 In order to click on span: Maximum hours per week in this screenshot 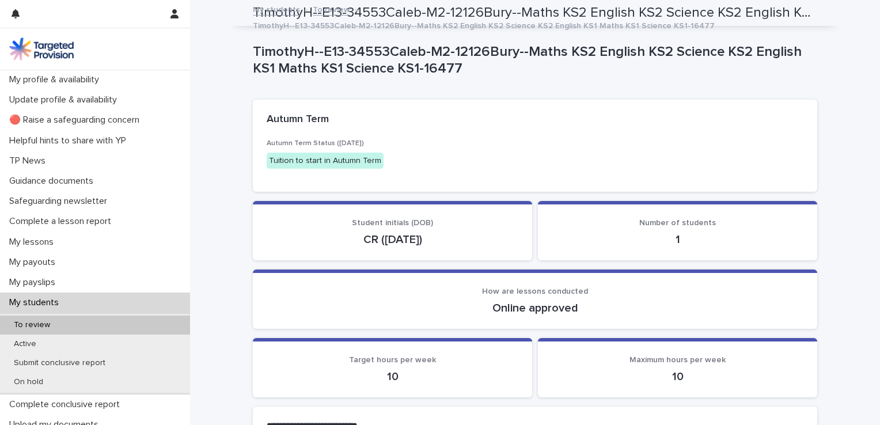, I will do `click(677, 360)`.